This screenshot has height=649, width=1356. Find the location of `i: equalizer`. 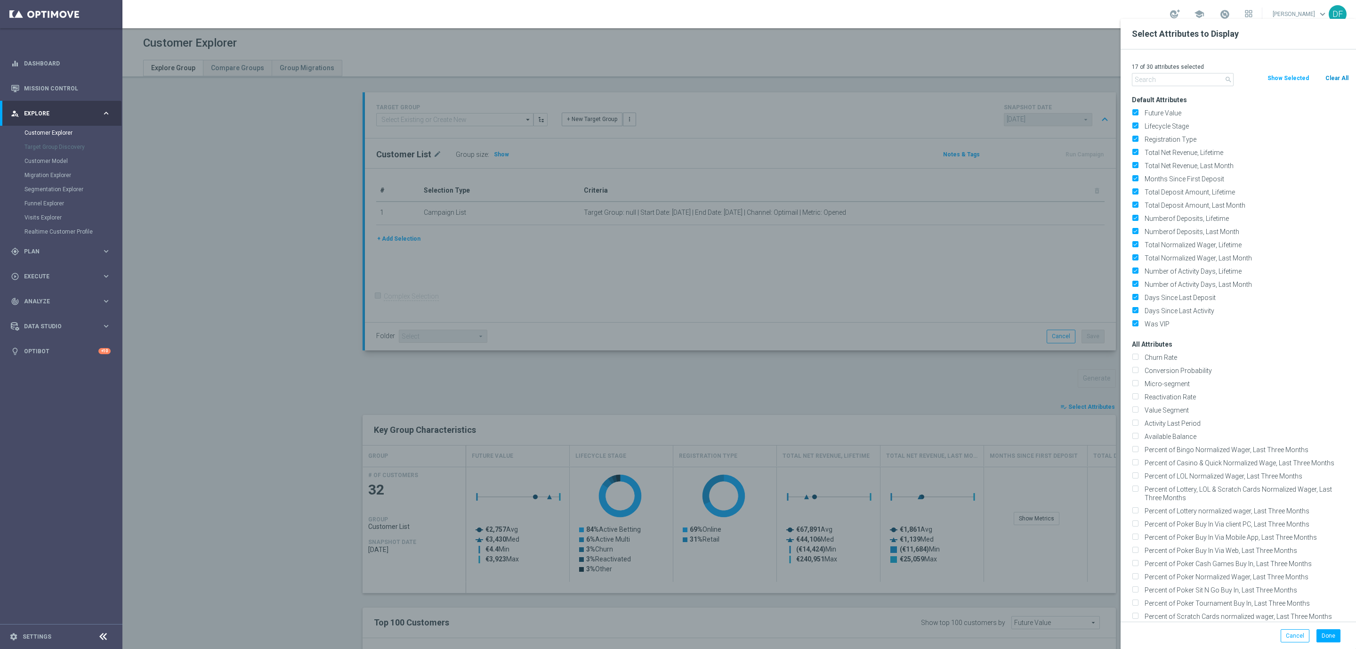

i: equalizer is located at coordinates (15, 64).